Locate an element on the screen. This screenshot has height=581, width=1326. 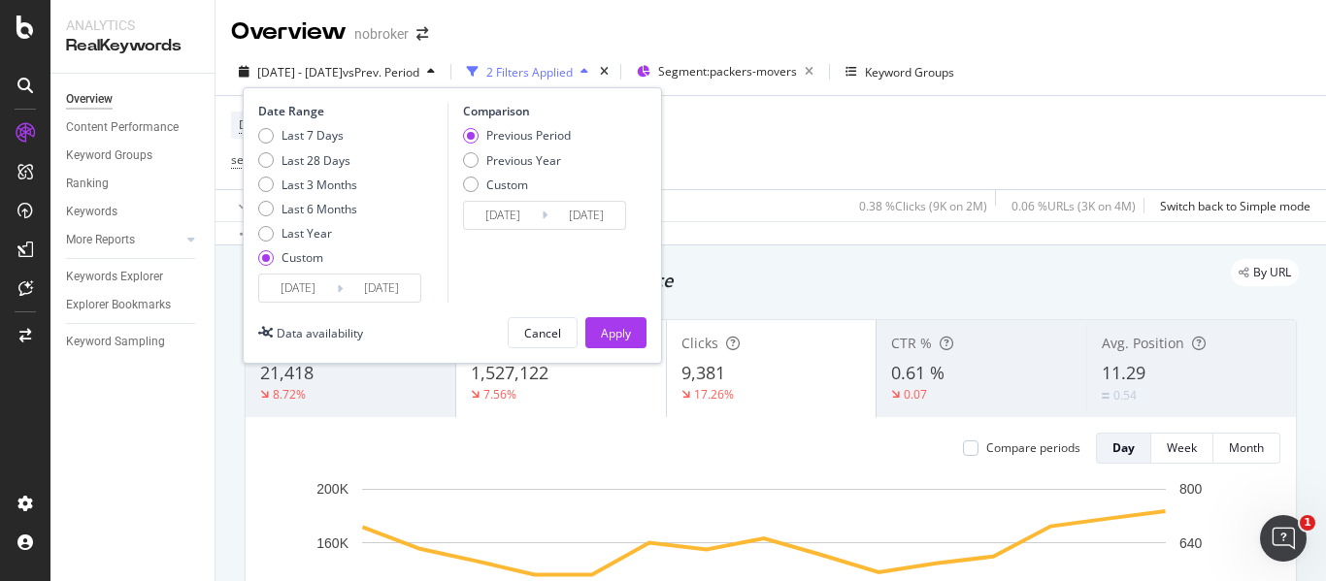
img: Equal is located at coordinates (1105, 396).